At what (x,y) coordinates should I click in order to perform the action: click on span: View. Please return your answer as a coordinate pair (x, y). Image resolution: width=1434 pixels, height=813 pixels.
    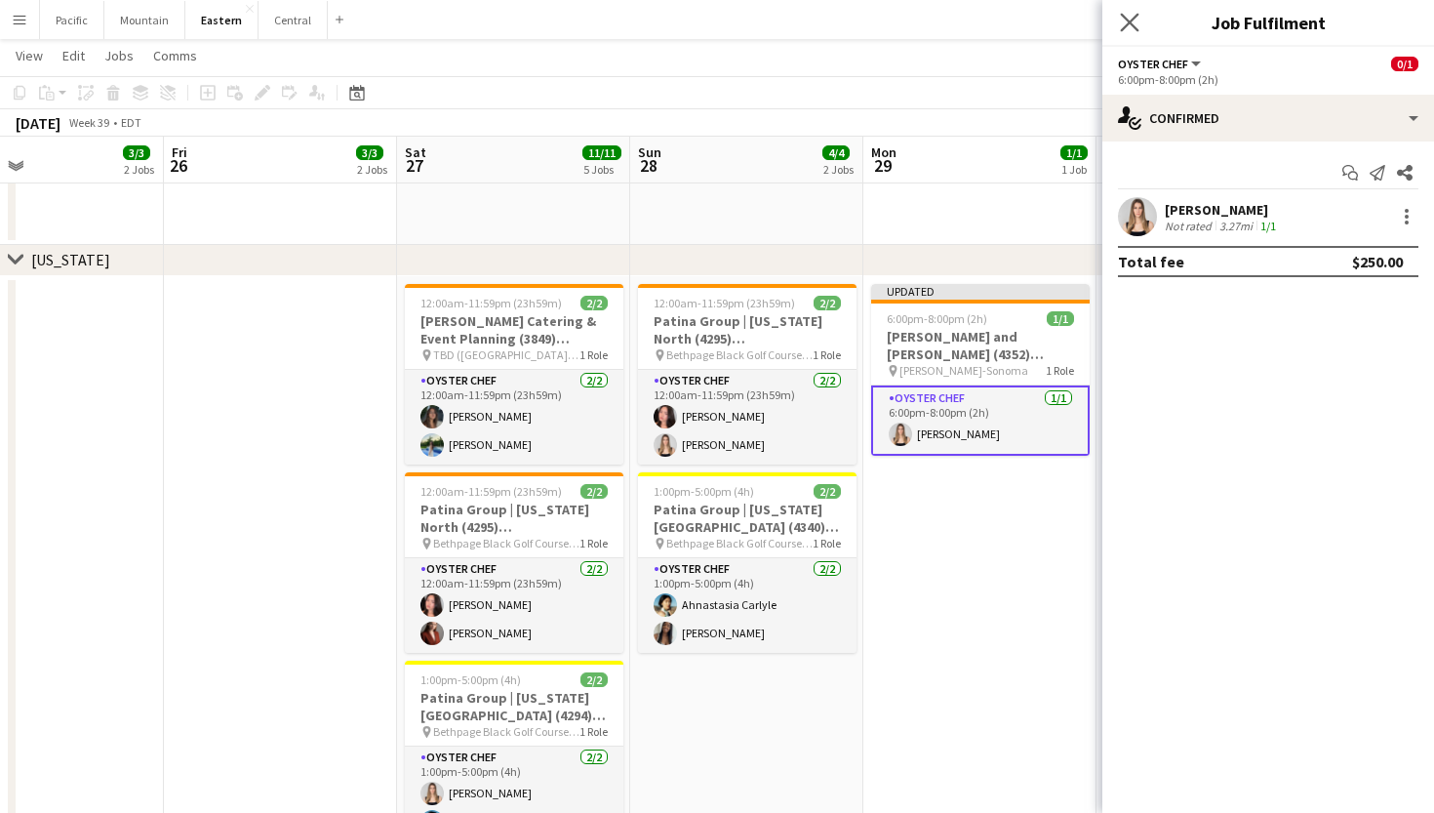
    Looking at the image, I should click on (29, 56).